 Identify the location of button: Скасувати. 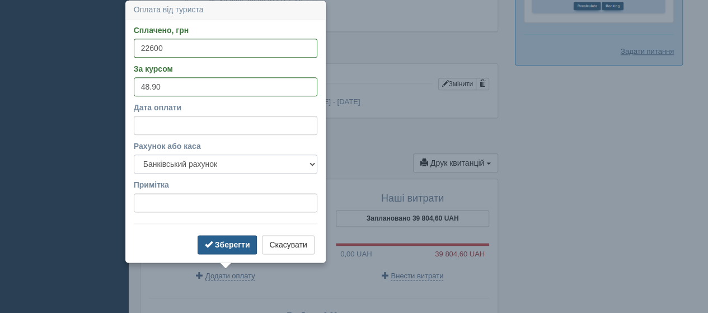
(288, 244).